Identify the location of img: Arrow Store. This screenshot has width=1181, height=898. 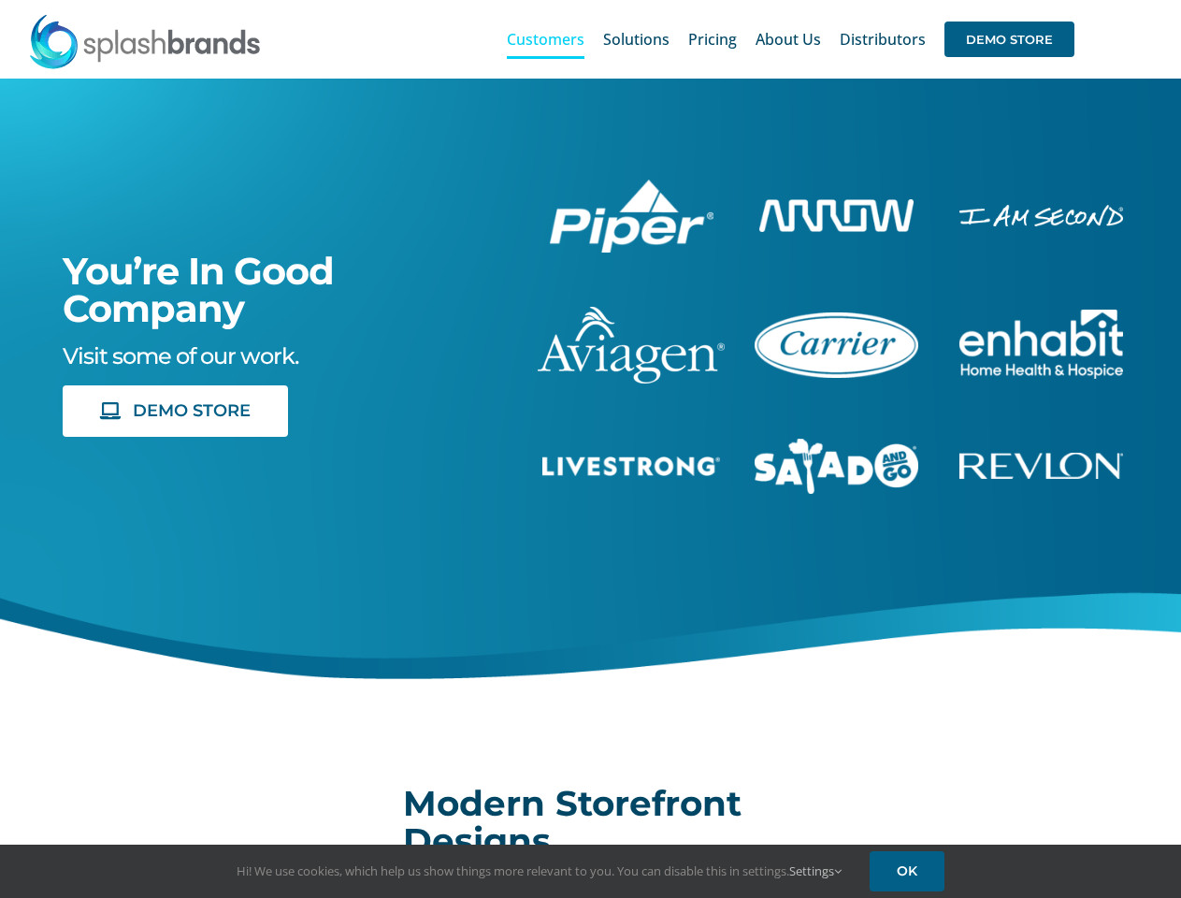
(836, 215).